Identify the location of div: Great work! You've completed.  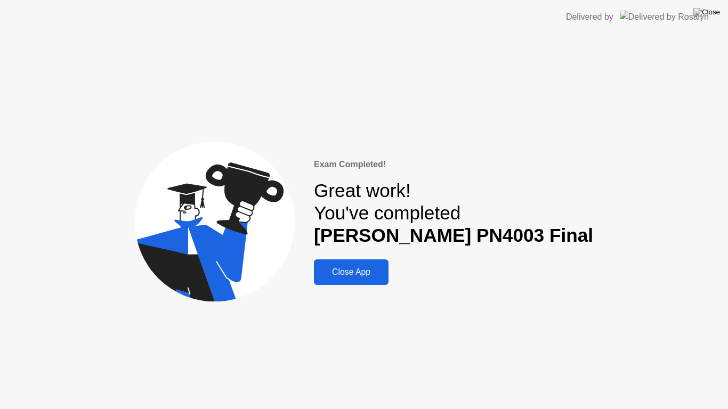
(453, 213).